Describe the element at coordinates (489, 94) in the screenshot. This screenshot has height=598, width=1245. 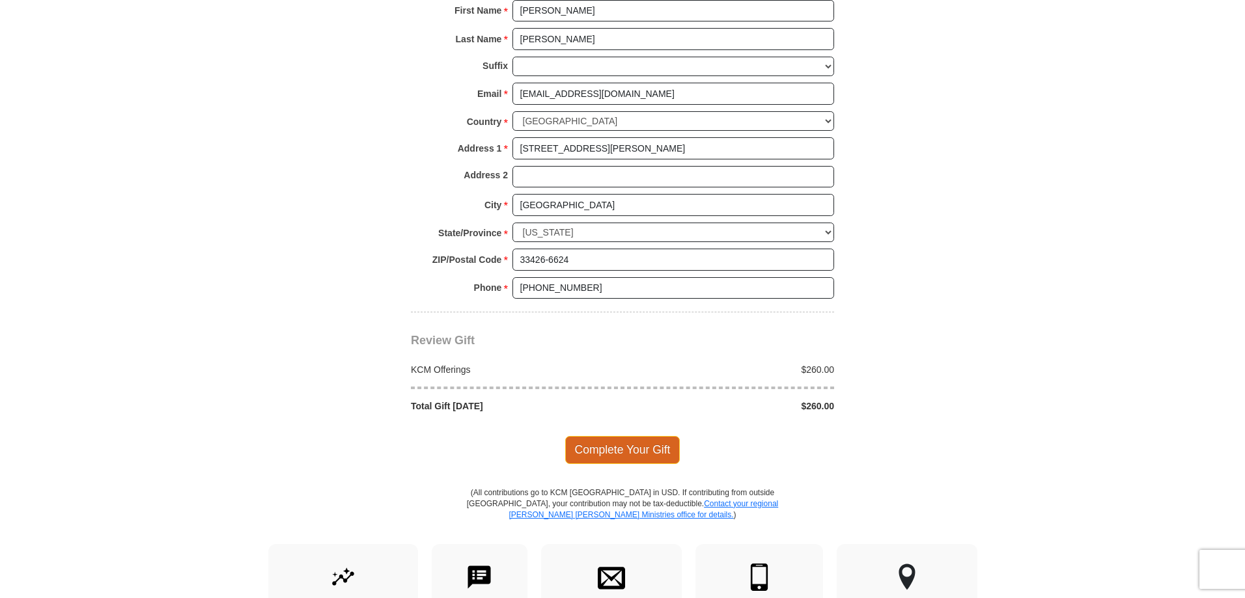
I see `strong: Email` at that location.